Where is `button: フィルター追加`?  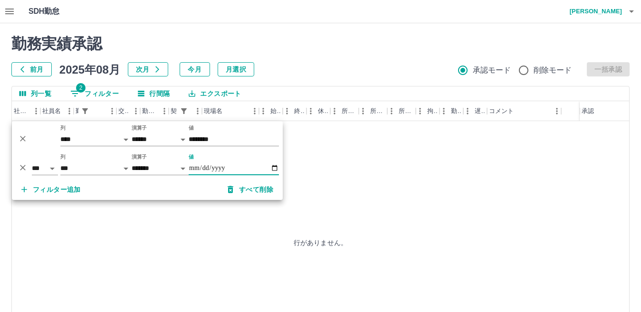 button: フィルター追加 is located at coordinates (51, 189).